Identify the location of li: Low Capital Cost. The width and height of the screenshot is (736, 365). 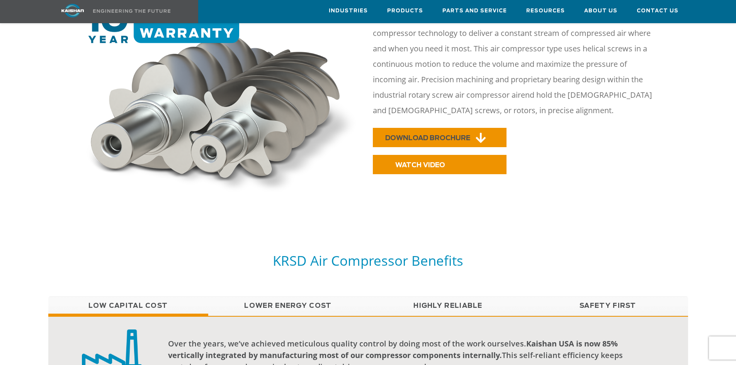
(128, 306).